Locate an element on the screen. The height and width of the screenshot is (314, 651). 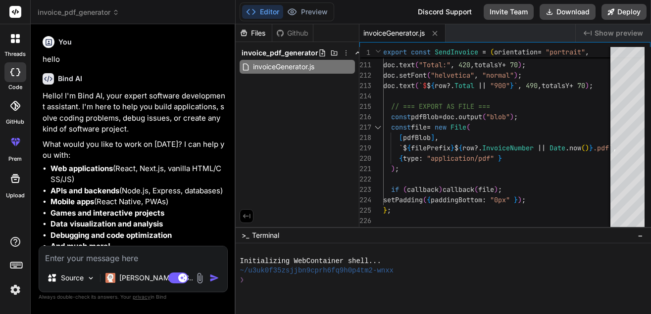
span: 70 is located at coordinates (513, 65).